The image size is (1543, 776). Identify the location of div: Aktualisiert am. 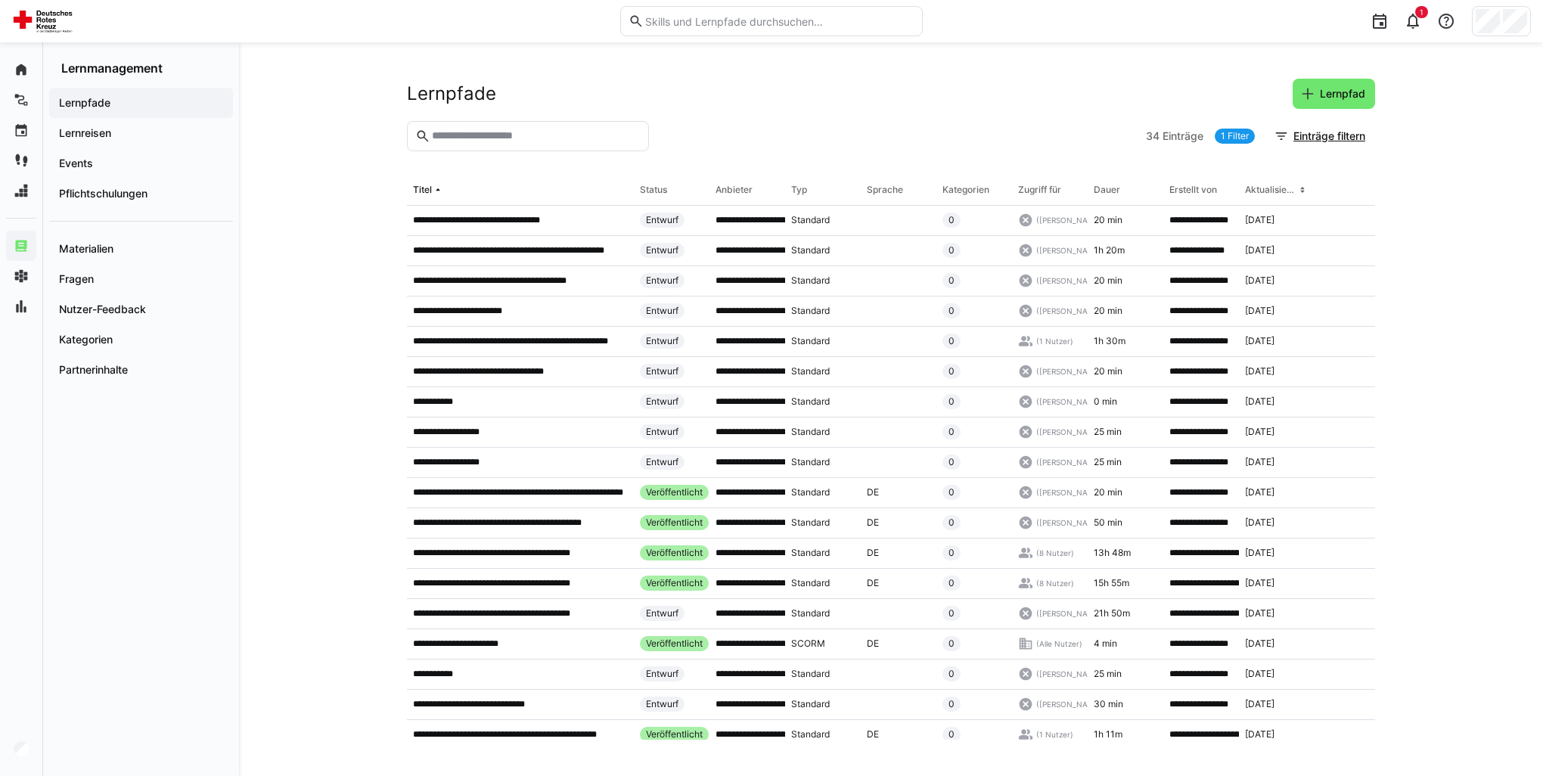
(1270, 190).